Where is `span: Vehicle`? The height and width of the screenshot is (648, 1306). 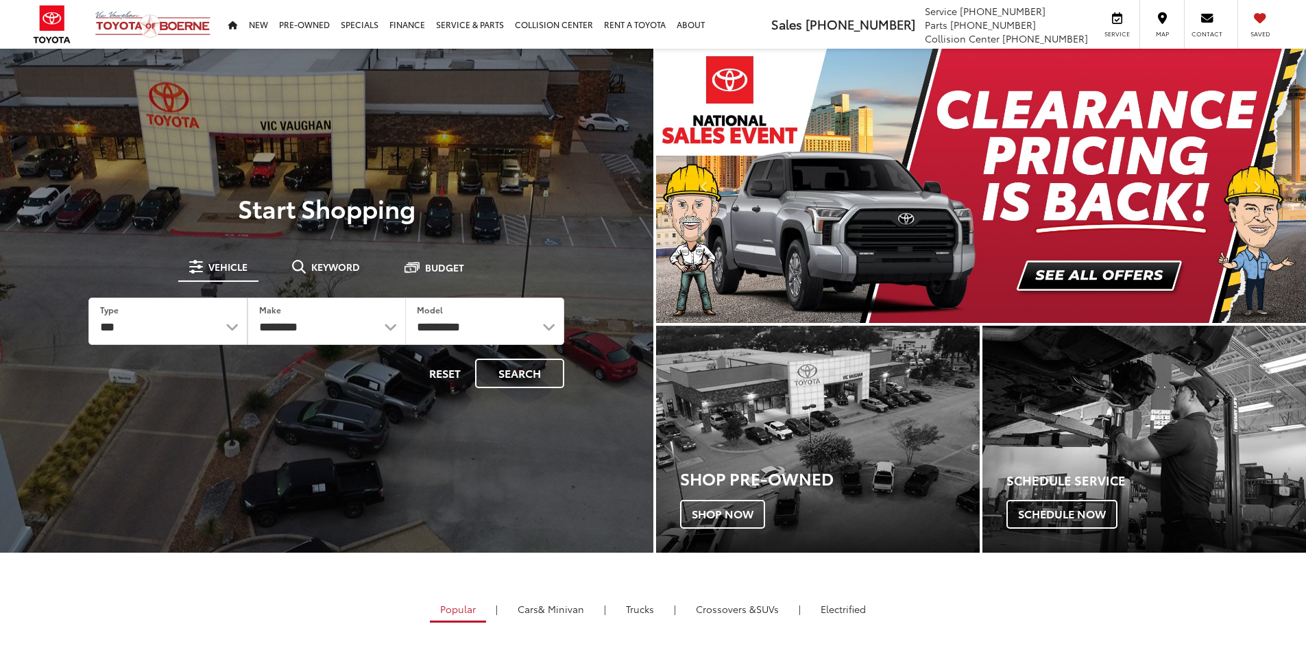
span: Vehicle is located at coordinates (228, 267).